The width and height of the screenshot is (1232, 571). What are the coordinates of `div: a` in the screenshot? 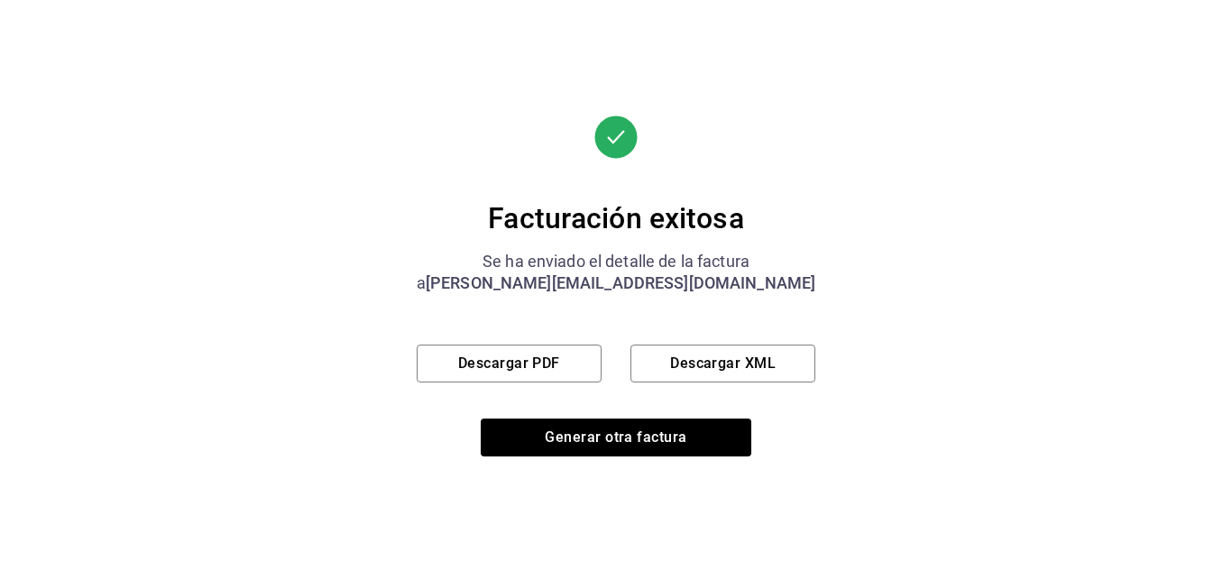 It's located at (616, 283).